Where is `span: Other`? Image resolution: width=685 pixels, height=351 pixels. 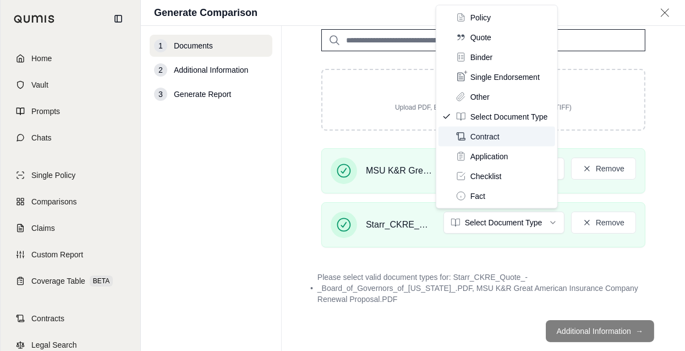
span: Other is located at coordinates (480, 97).